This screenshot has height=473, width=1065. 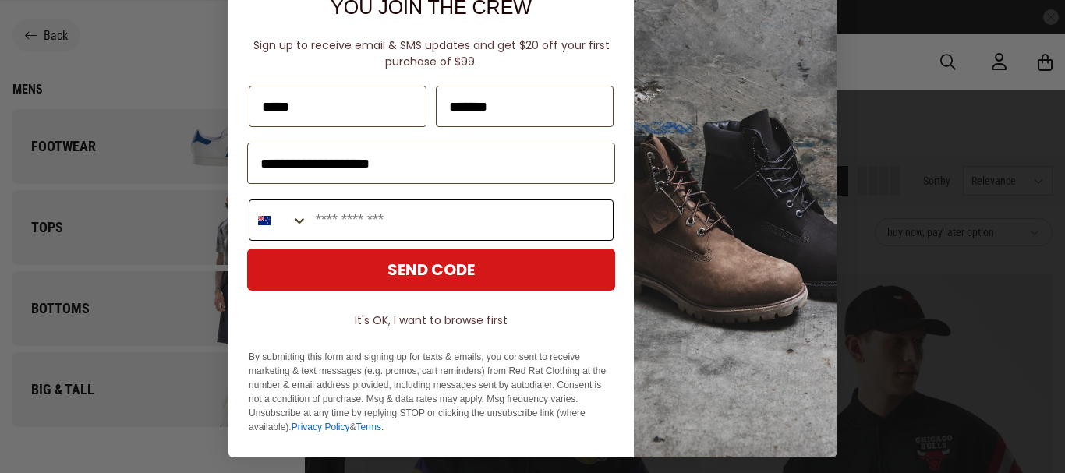 What do you see at coordinates (338, 106) in the screenshot?
I see `input: First Name` at bounding box center [338, 106].